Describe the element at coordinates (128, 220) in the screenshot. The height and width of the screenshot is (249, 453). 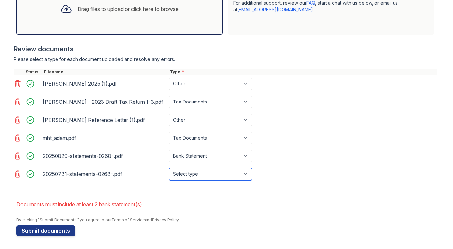
I see `a: Terms of Service` at that location.